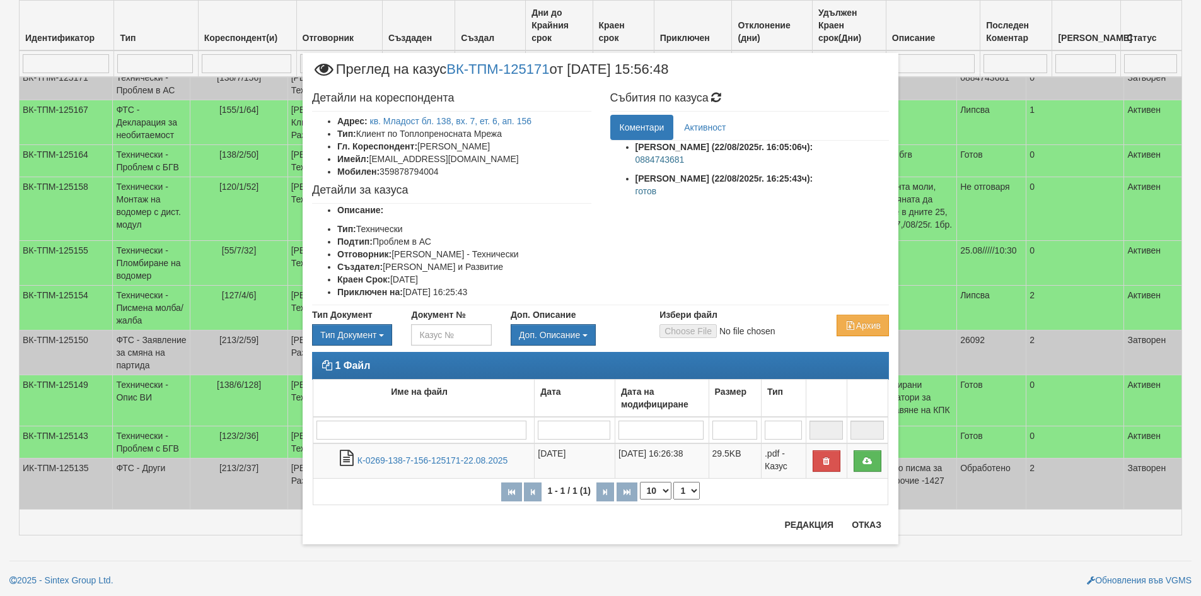 The image size is (1201, 596). What do you see at coordinates (762, 191) in the screenshot?
I see `p: готов` at bounding box center [762, 191].